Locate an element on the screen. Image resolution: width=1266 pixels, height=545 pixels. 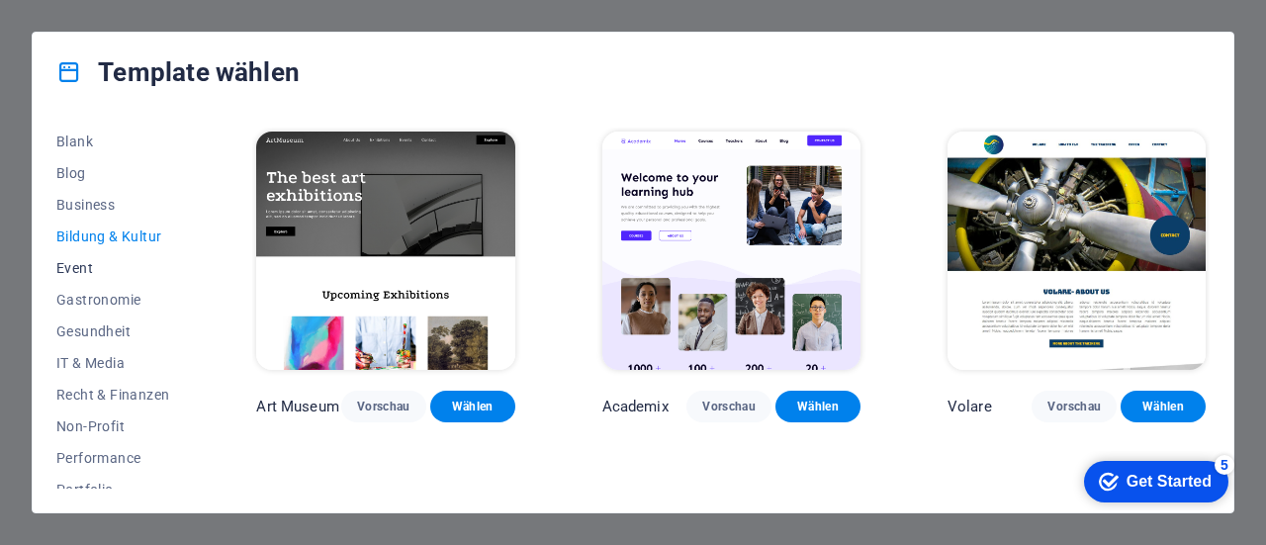
span: Event is located at coordinates (113, 268).